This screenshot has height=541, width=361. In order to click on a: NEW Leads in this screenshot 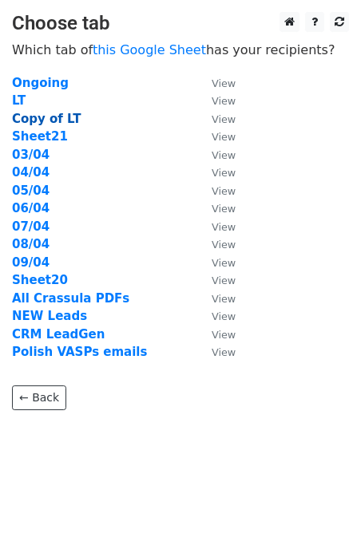, I will do `click(49, 316)`.